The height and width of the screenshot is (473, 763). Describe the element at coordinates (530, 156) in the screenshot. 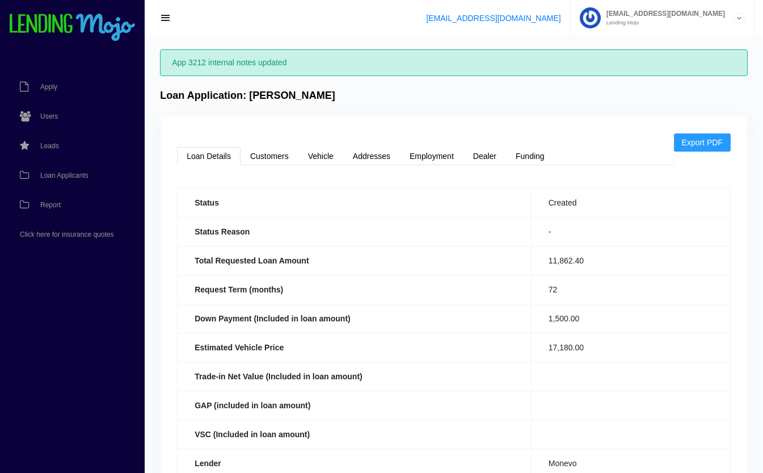

I see `a: Funding` at that location.